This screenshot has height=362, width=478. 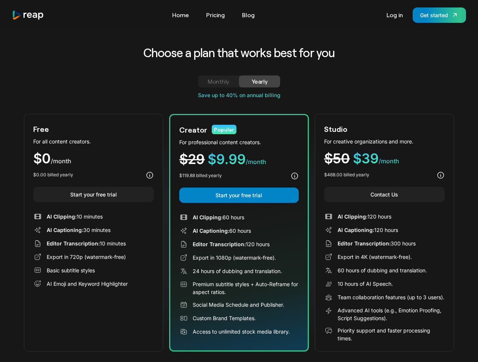 I want to click on div: AI Emoji and Keyword Highlighter, so click(x=87, y=283).